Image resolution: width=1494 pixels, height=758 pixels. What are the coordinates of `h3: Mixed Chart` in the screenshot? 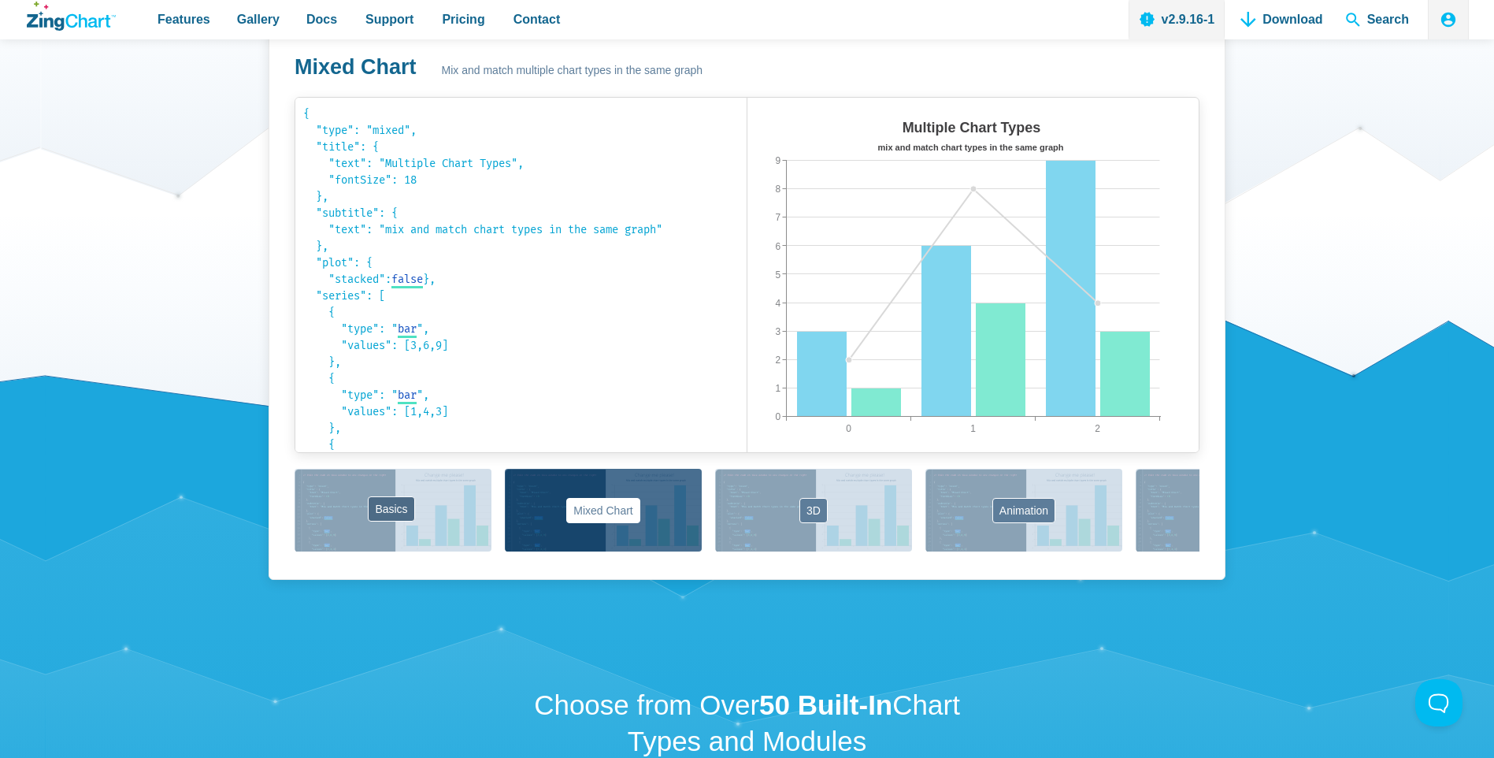 It's located at (355, 67).